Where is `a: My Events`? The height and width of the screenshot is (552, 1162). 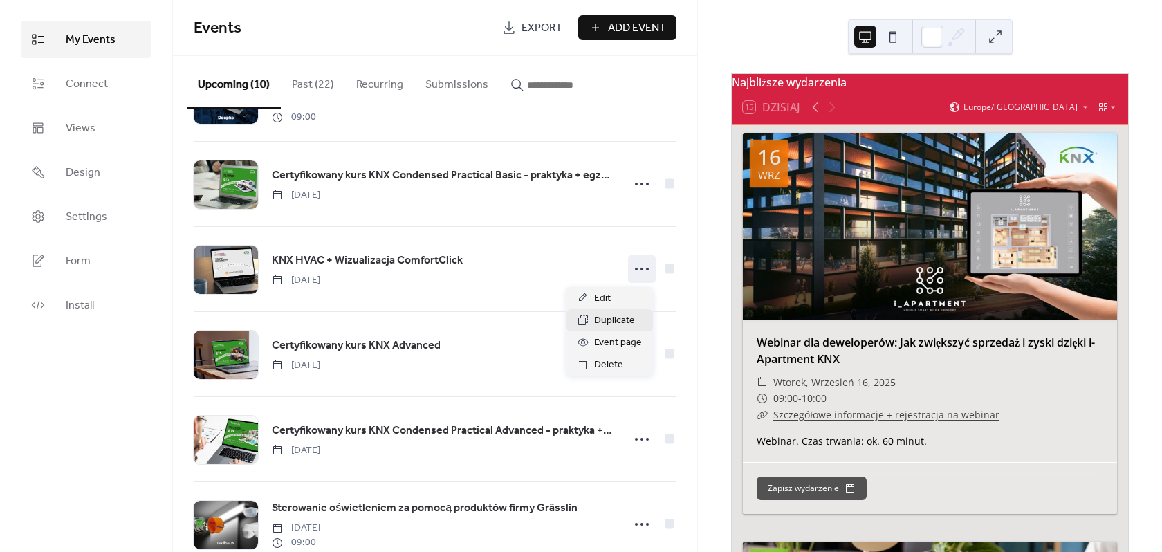
a: My Events is located at coordinates (86, 39).